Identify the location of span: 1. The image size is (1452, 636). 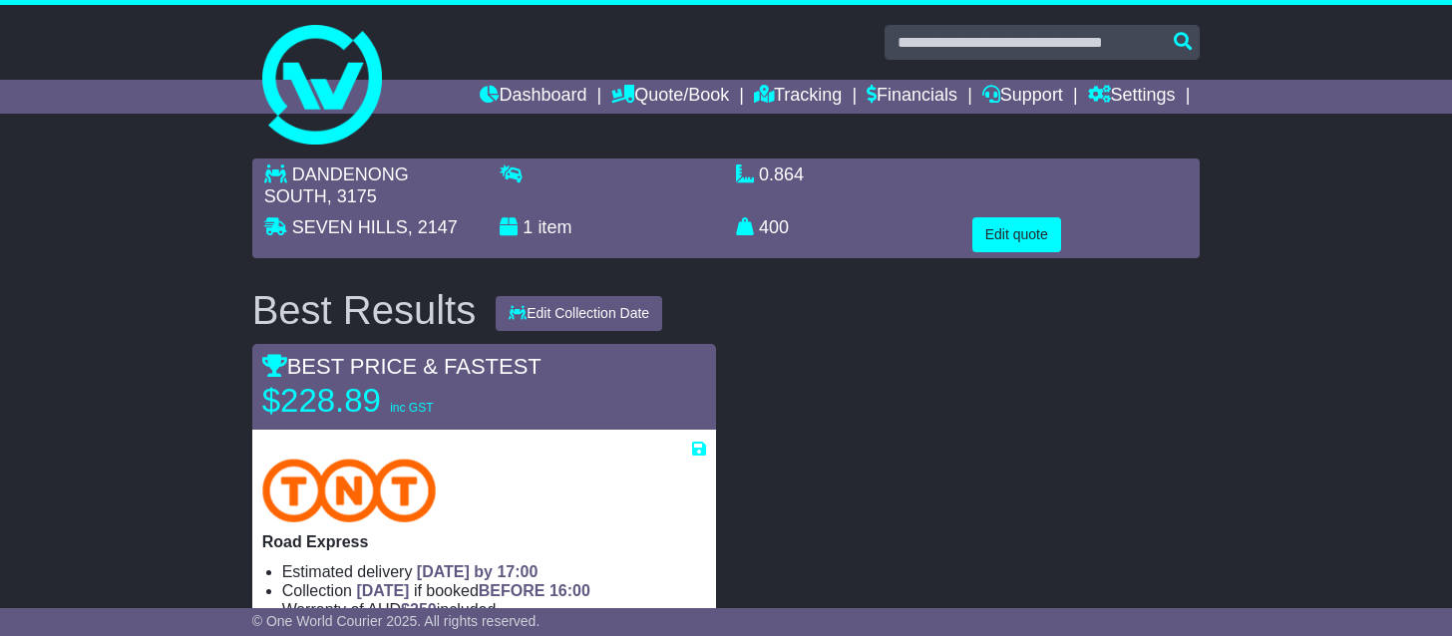
(527, 227).